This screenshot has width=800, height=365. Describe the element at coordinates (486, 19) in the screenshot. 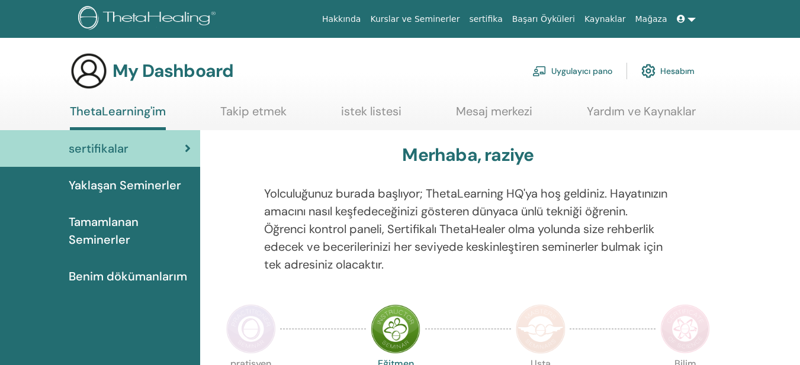

I see `a: sertifika` at that location.